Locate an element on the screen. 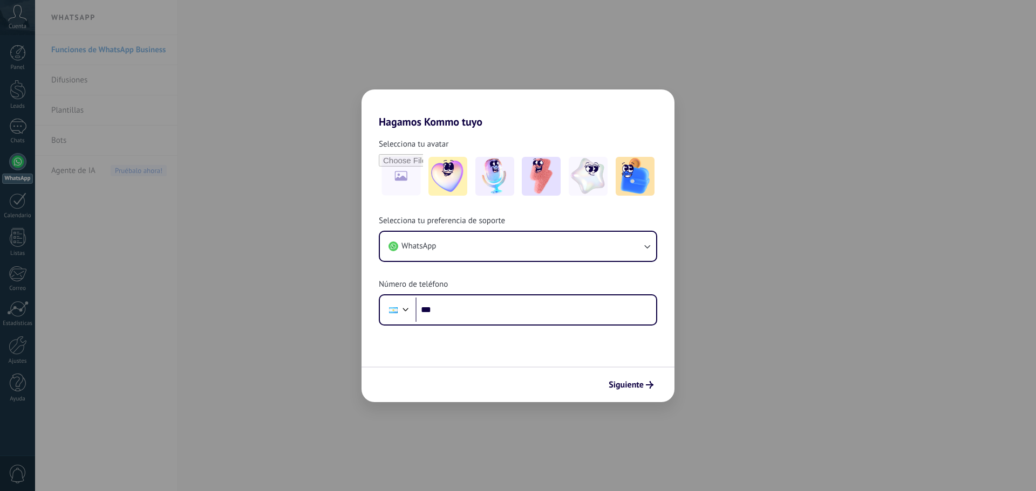 Image resolution: width=1036 pixels, height=491 pixels. span: Selecciona tu preferencia de soporte is located at coordinates (442, 221).